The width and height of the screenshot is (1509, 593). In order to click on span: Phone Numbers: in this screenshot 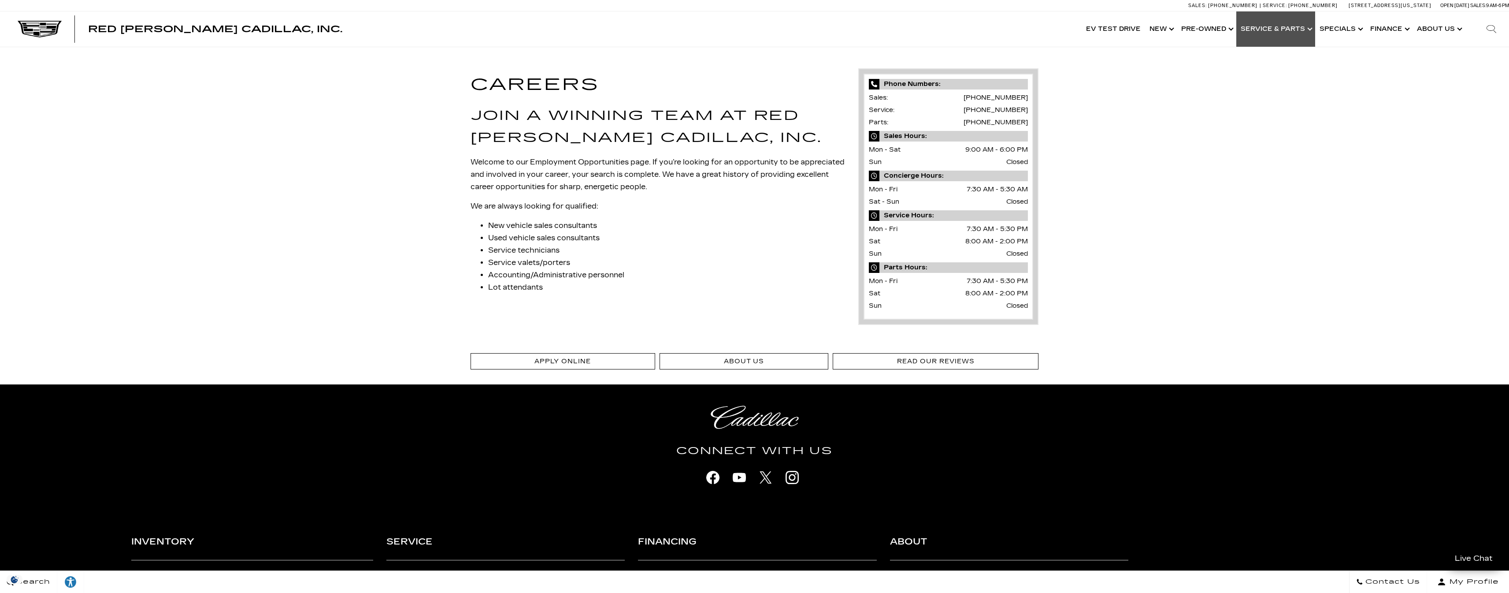, I will do `click(949, 84)`.